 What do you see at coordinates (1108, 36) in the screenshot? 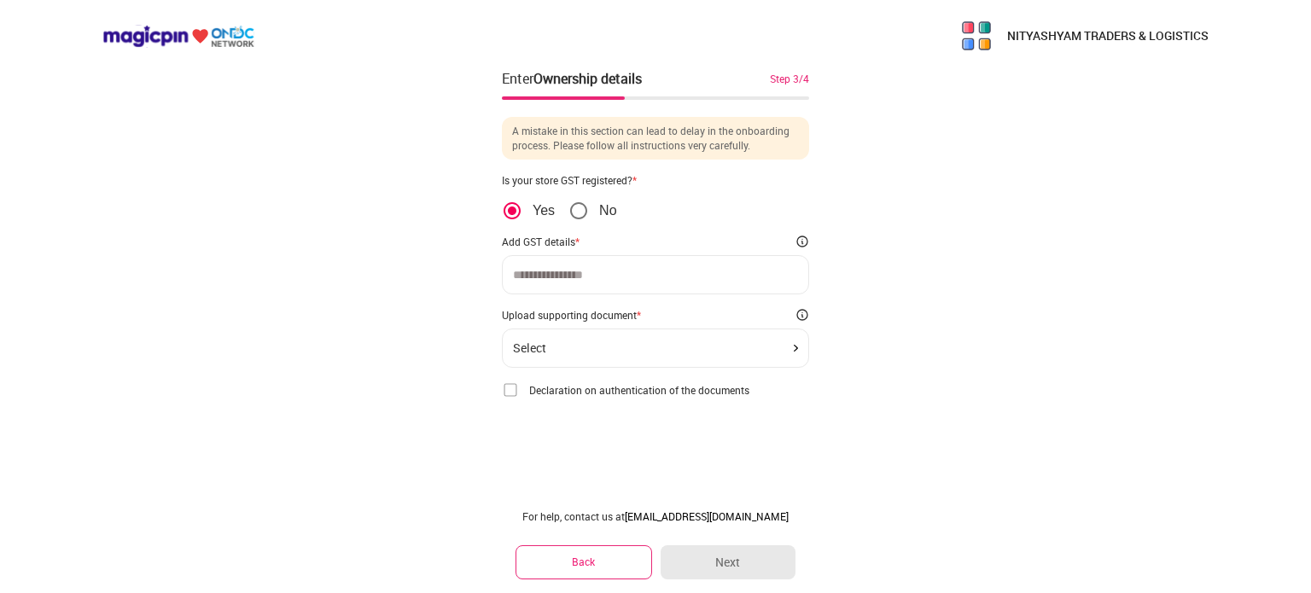
I see `p: NITYASHYAM TRADERS & LOGISTICS` at bounding box center [1108, 36].